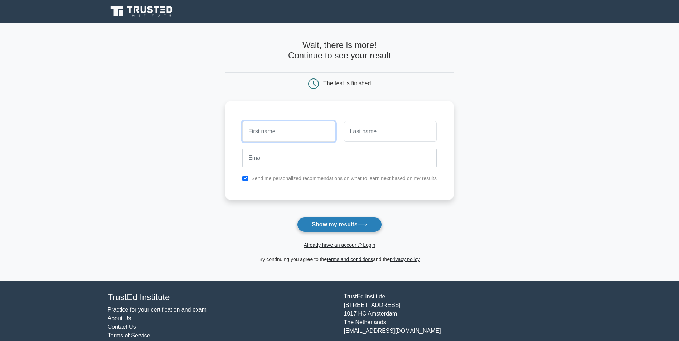 The width and height of the screenshot is (679, 341). I want to click on a: terms and conditions, so click(349, 259).